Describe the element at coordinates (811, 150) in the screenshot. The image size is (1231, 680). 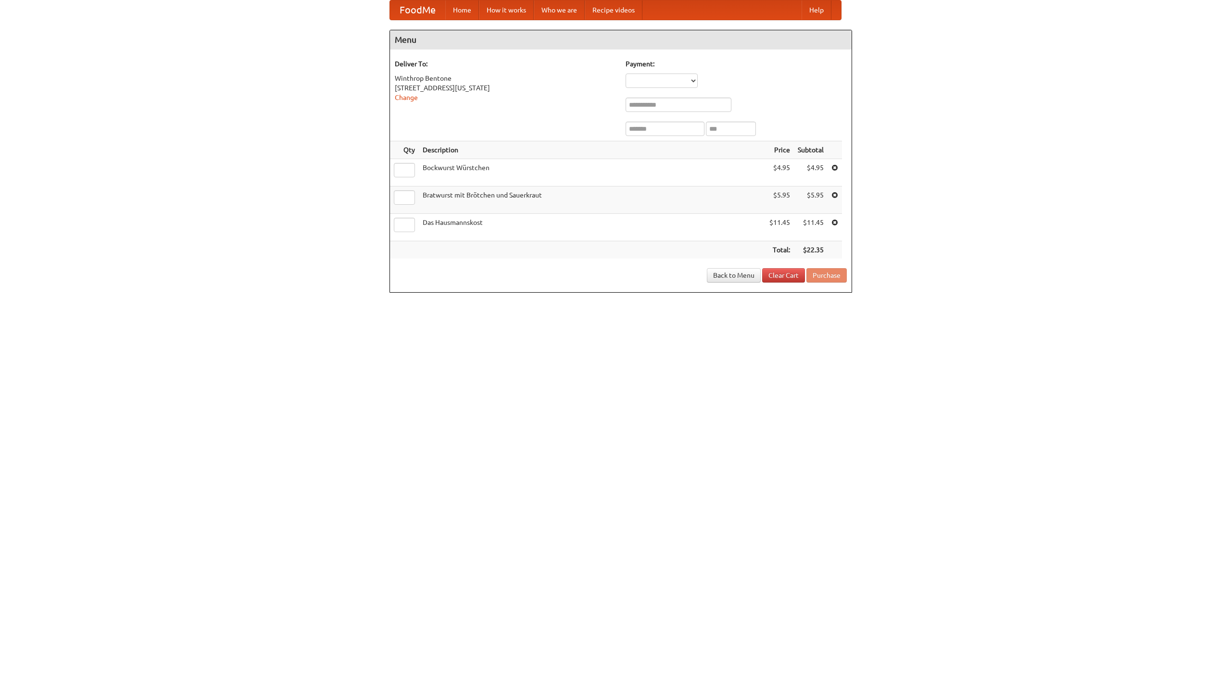
I see `th: Subtotal` at that location.